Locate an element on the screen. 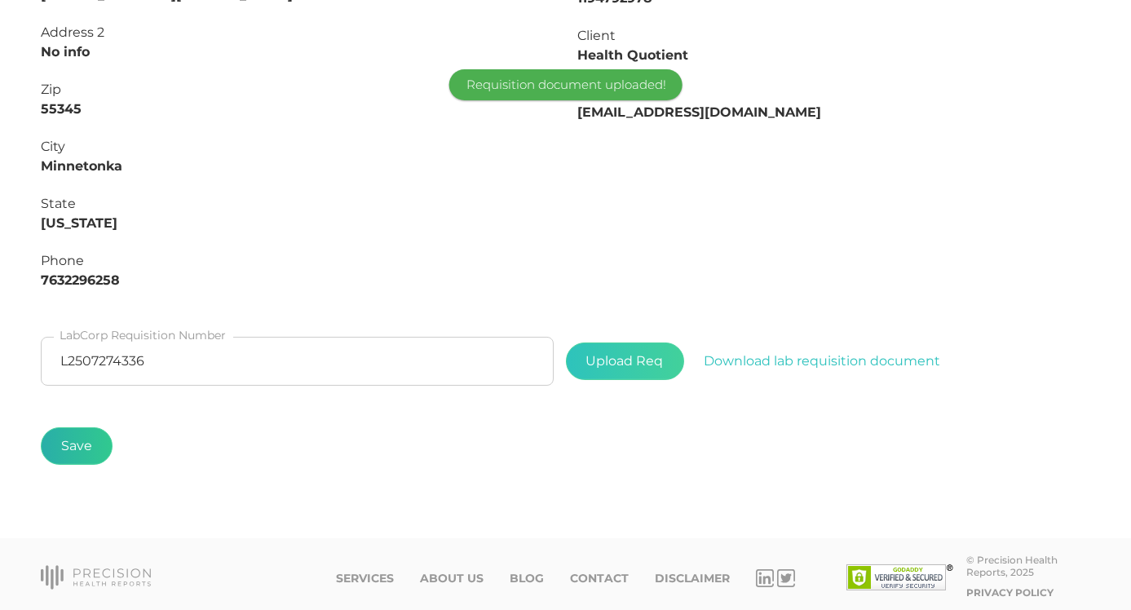 This screenshot has height=610, width=1131. img: SSL site seal - click to verify is located at coordinates (900, 577).